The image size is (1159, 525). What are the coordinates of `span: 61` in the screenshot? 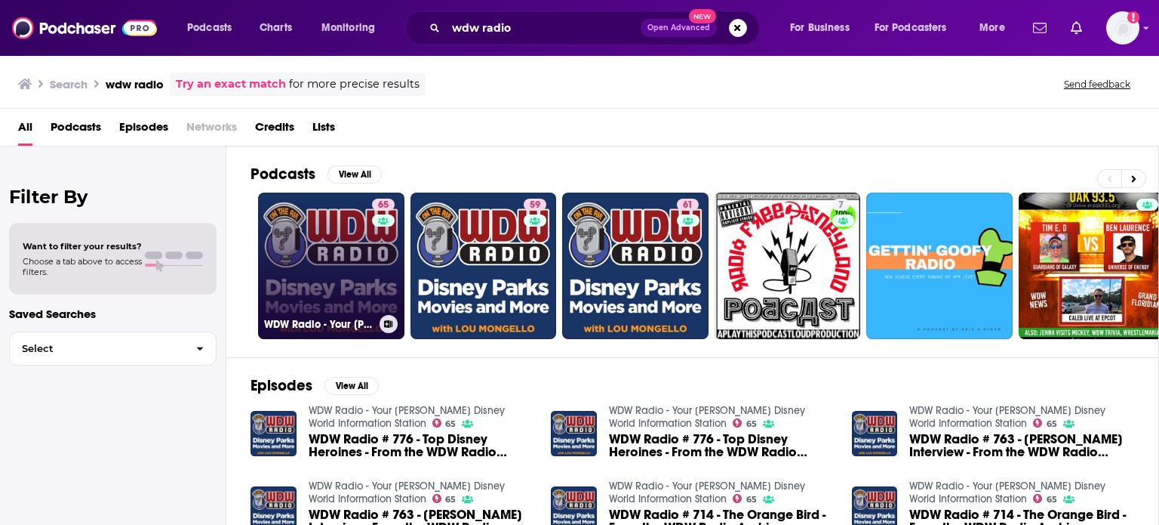 It's located at (688, 205).